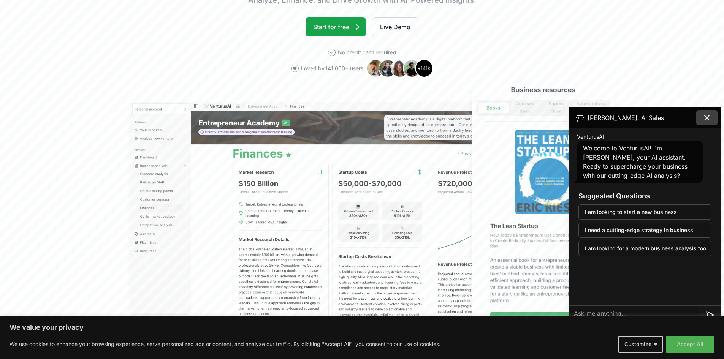 This screenshot has height=359, width=724. What do you see at coordinates (395, 27) in the screenshot?
I see `a: Live Demo` at bounding box center [395, 27].